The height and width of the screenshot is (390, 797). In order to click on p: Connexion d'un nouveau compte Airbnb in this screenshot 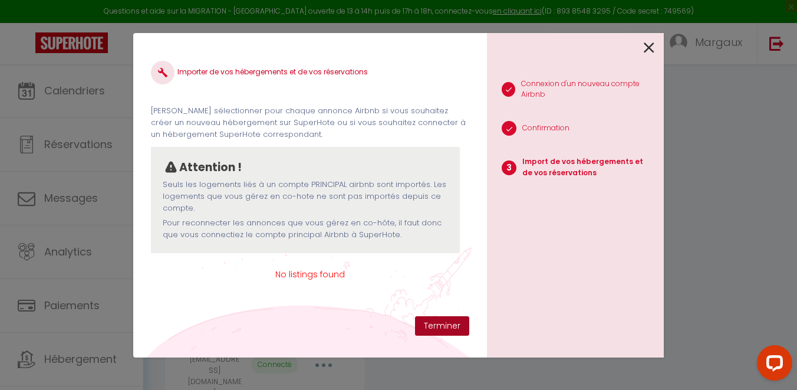, I will do `click(588, 90)`.